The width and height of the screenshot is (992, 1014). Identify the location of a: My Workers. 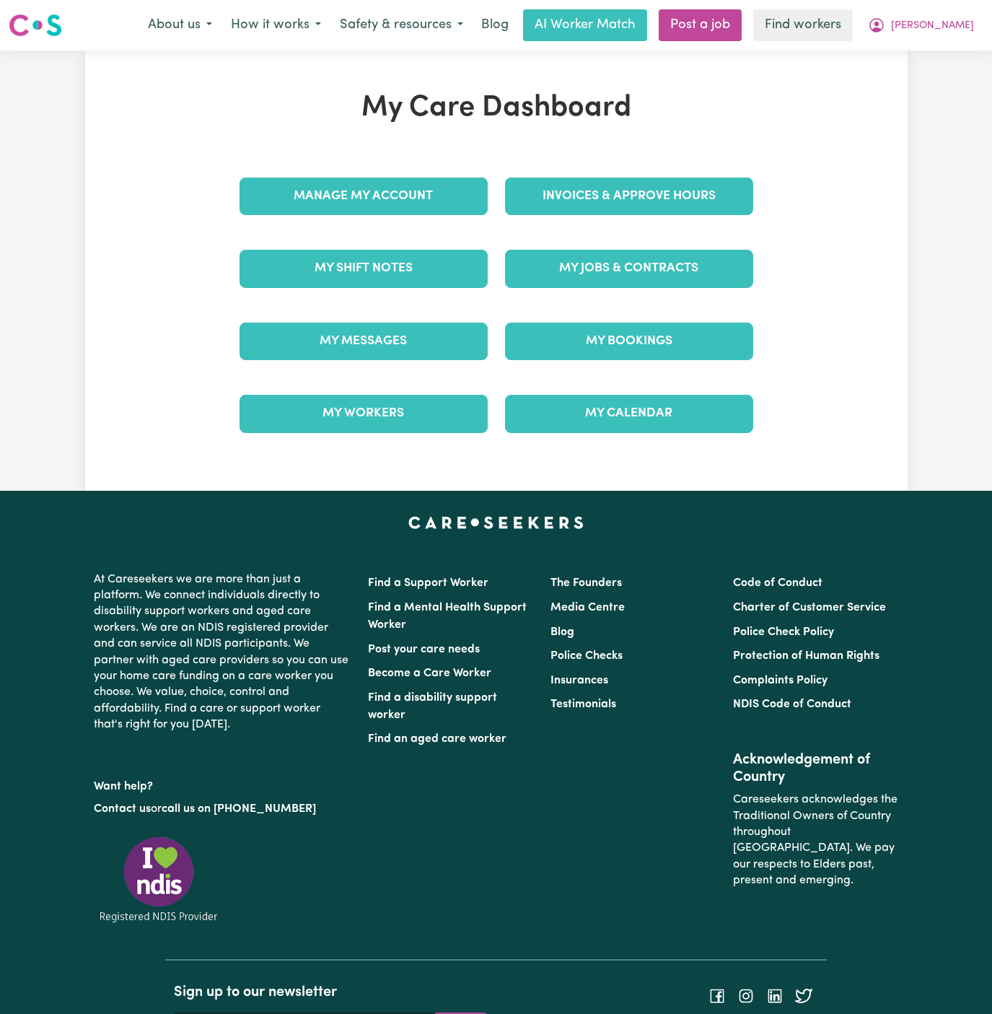
(364, 414).